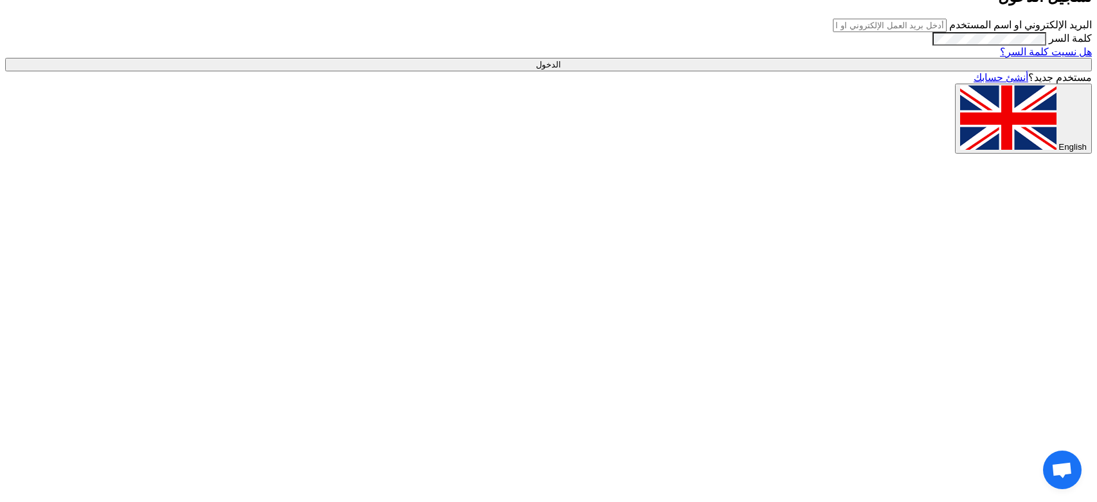 The height and width of the screenshot is (502, 1097). What do you see at coordinates (1062, 470) in the screenshot?
I see `div: Open chat` at bounding box center [1062, 470].